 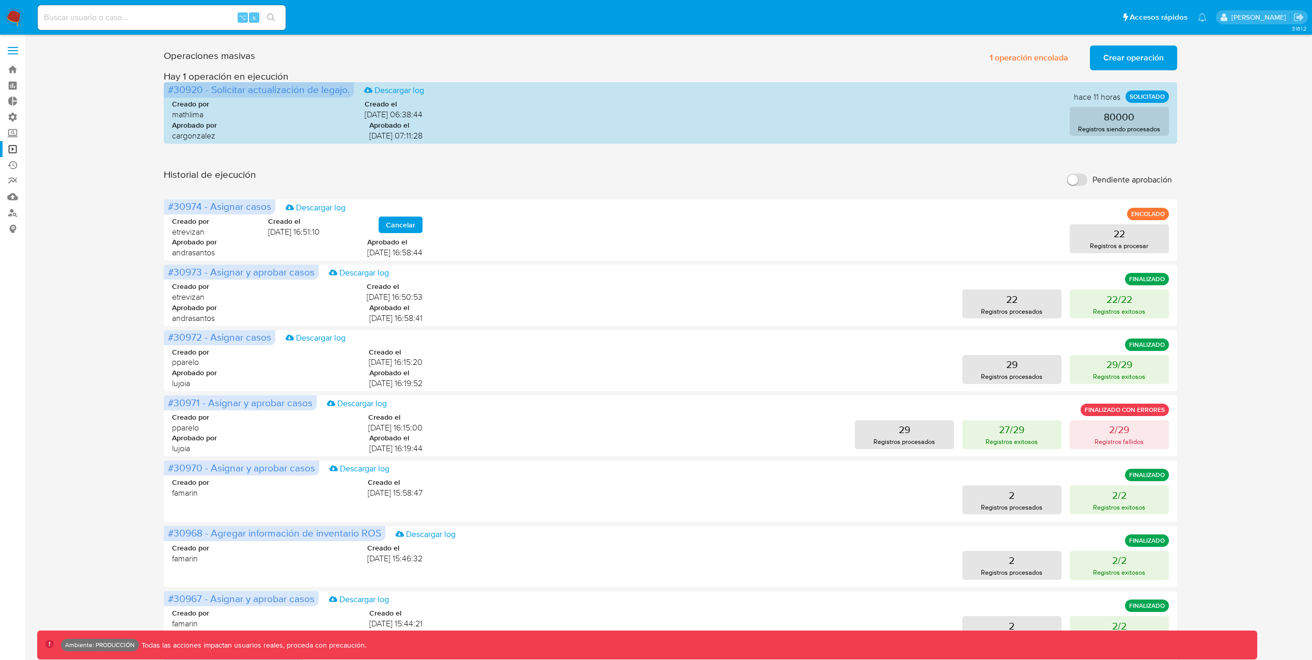 I want to click on span: s, so click(x=254, y=17).